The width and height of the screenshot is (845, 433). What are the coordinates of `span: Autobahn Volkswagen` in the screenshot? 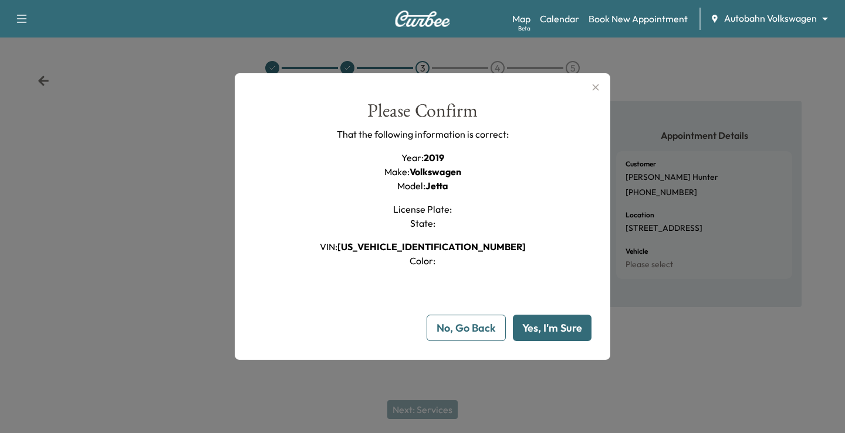 It's located at (770, 18).